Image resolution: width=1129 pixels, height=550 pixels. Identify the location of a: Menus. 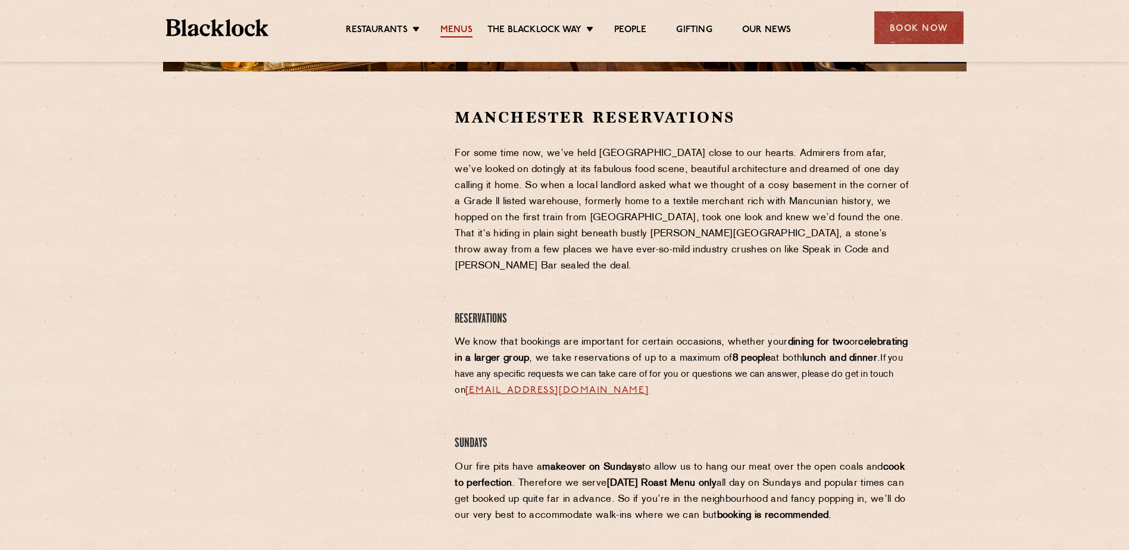
(456, 31).